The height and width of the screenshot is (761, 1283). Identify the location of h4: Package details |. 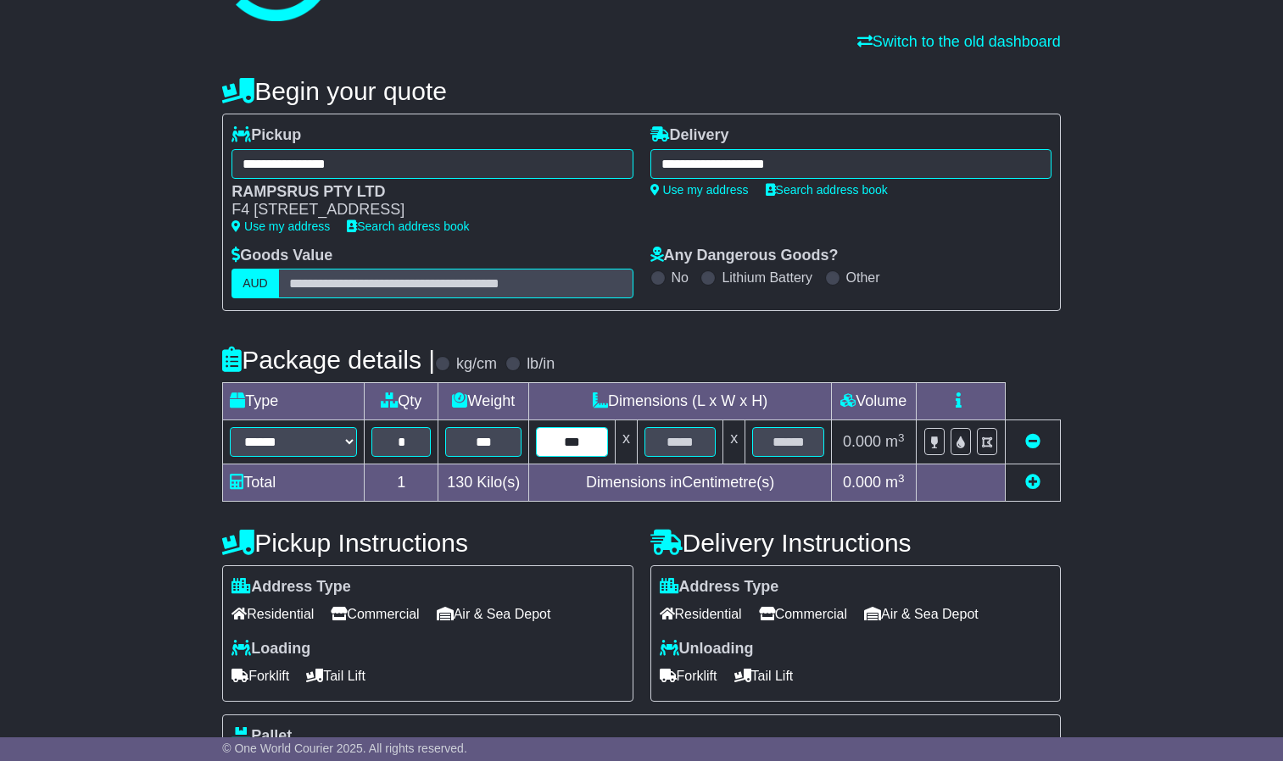
(328, 359).